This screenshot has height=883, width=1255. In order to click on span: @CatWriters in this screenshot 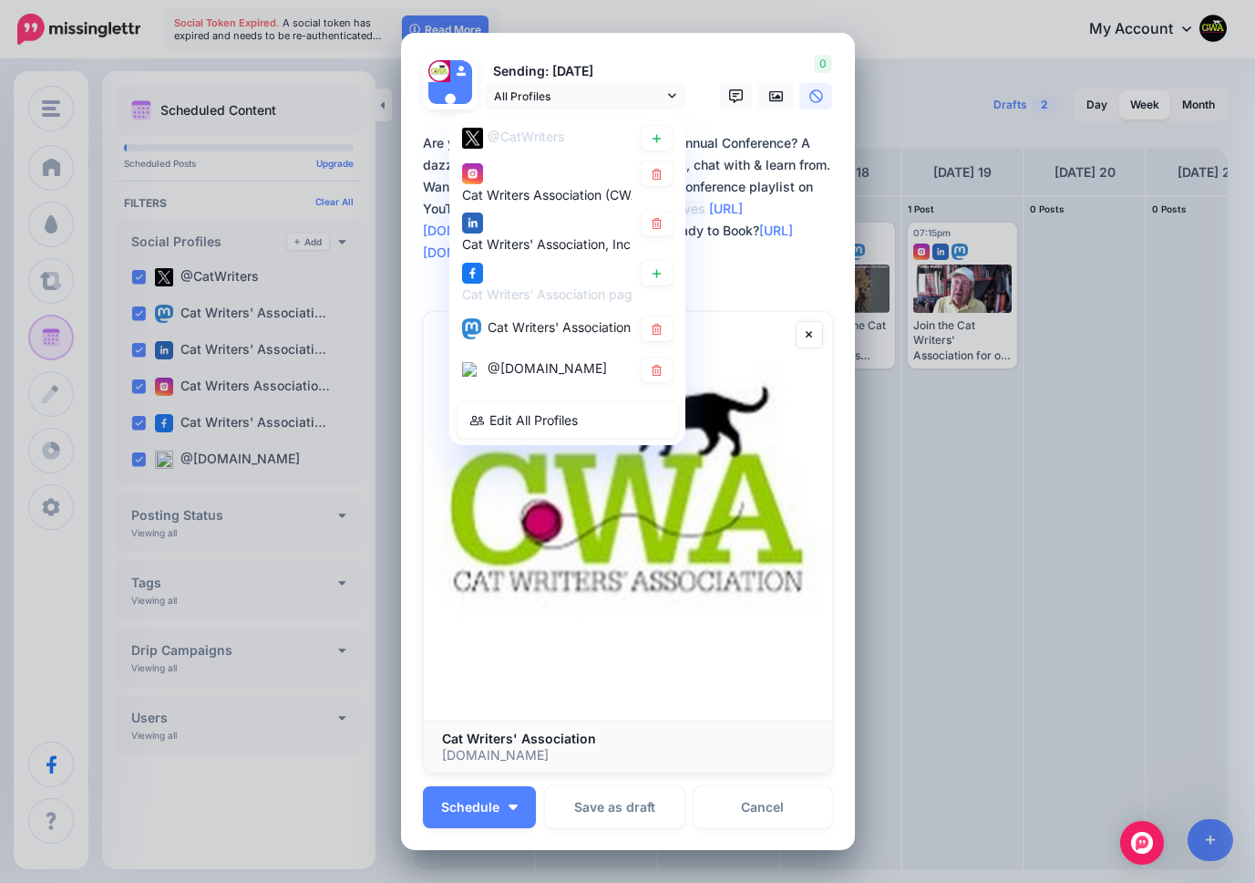, I will do `click(526, 136)`.